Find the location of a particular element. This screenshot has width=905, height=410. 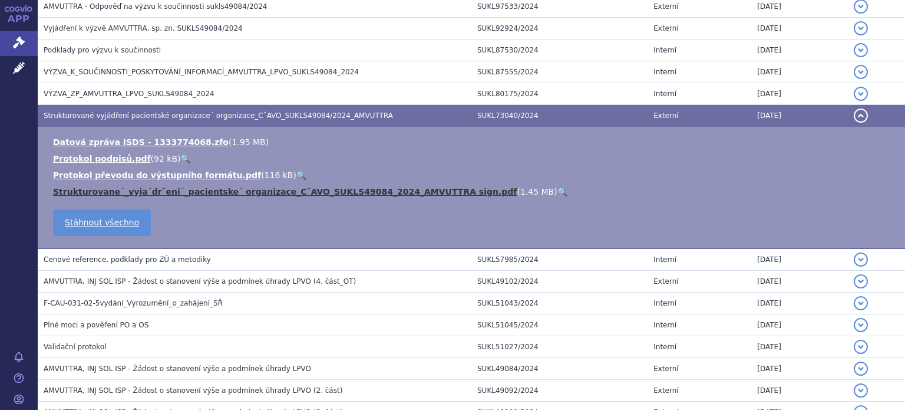

td: SUKL51043/2024 is located at coordinates (559, 303).